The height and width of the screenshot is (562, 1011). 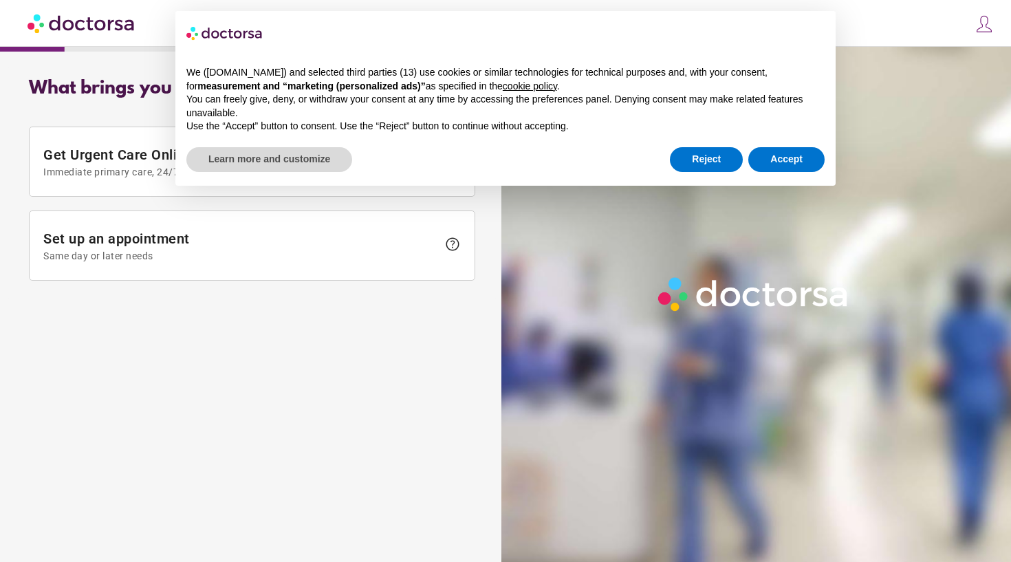 What do you see at coordinates (240, 172) in the screenshot?
I see `span: Immediate primary care, 24/7` at bounding box center [240, 172].